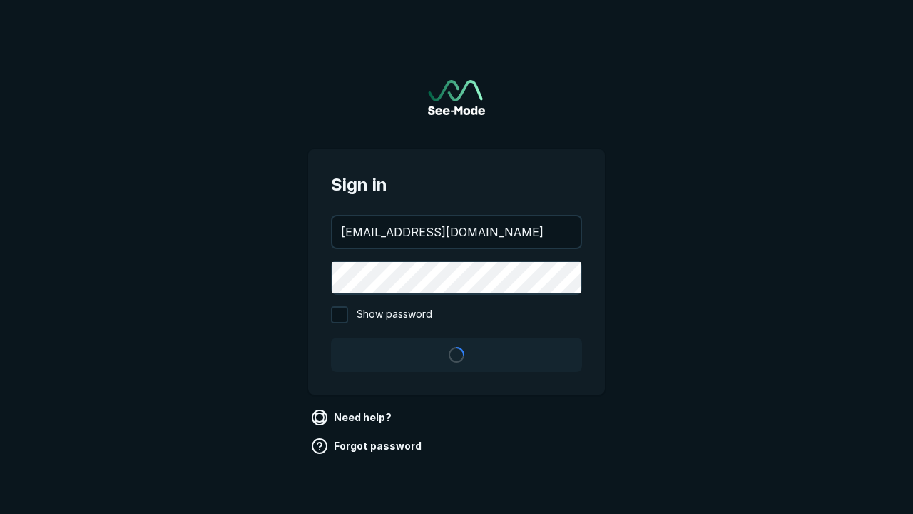 This screenshot has height=514, width=913. I want to click on span: Show password, so click(395, 315).